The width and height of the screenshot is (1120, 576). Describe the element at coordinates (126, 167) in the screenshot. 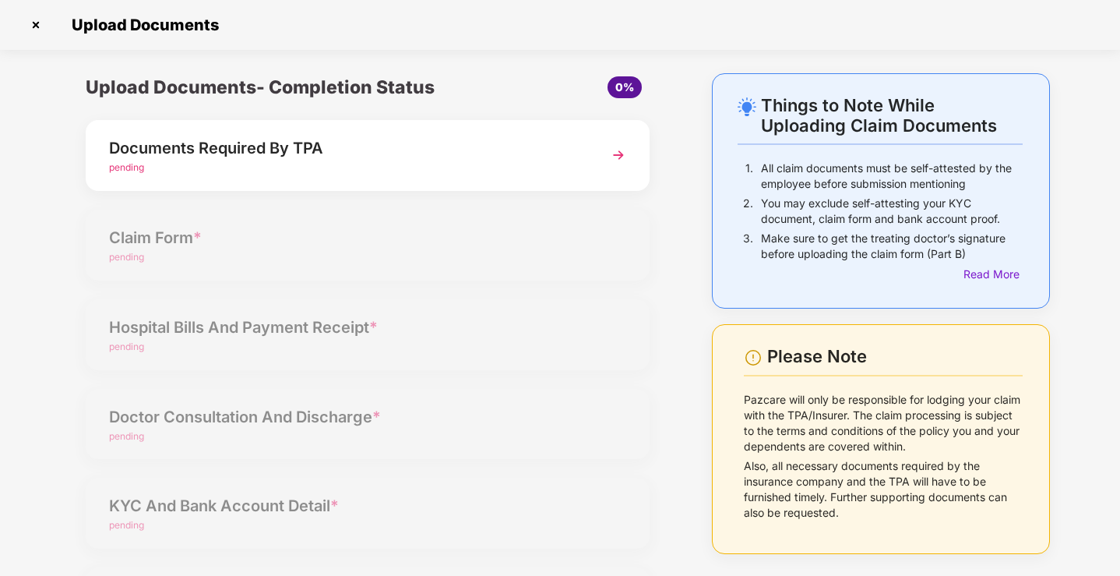

I see `span: pending` at that location.